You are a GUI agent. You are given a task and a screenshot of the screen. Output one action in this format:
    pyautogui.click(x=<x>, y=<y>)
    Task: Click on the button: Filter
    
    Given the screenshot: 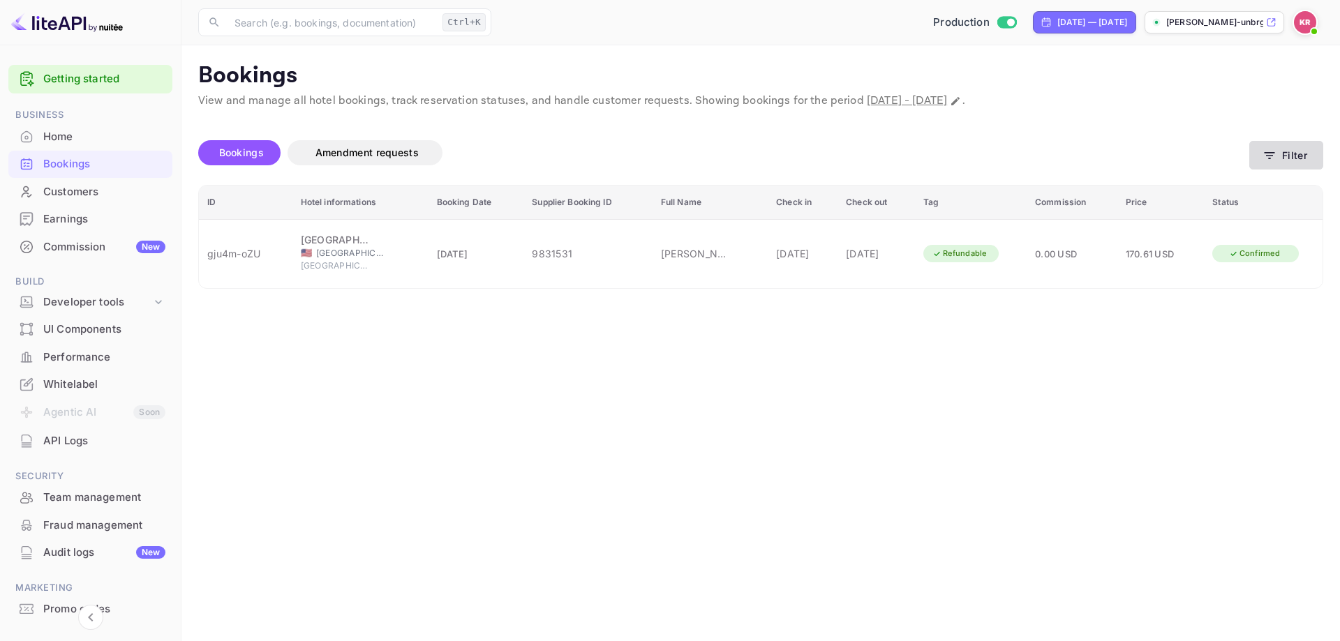 What is the action you would take?
    pyautogui.click(x=1286, y=155)
    